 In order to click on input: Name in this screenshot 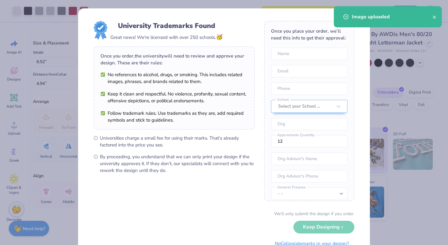, I will do `click(309, 54)`.